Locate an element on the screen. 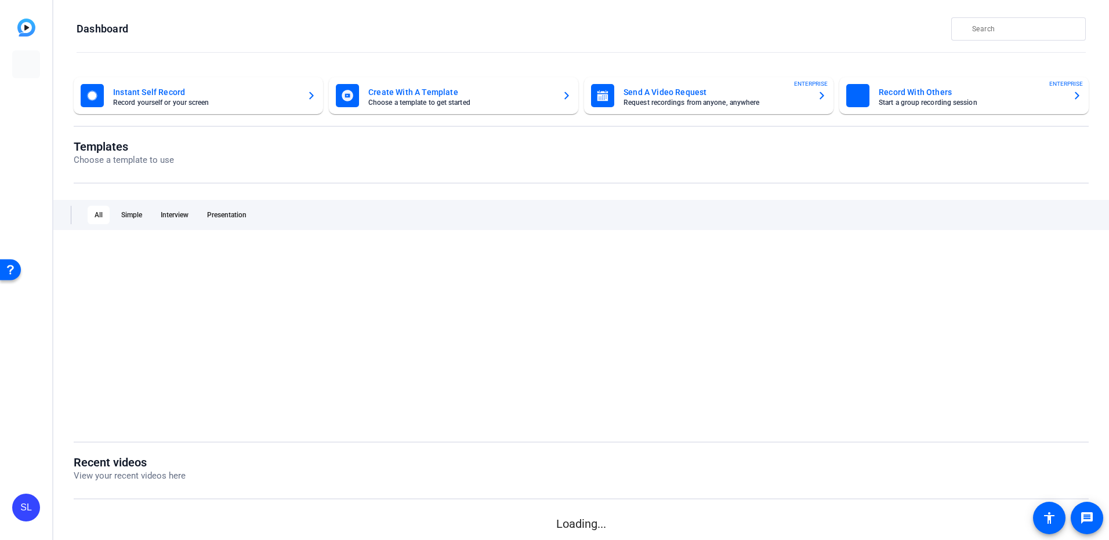  mat-card-title: Create With A Template is located at coordinates (460, 92).